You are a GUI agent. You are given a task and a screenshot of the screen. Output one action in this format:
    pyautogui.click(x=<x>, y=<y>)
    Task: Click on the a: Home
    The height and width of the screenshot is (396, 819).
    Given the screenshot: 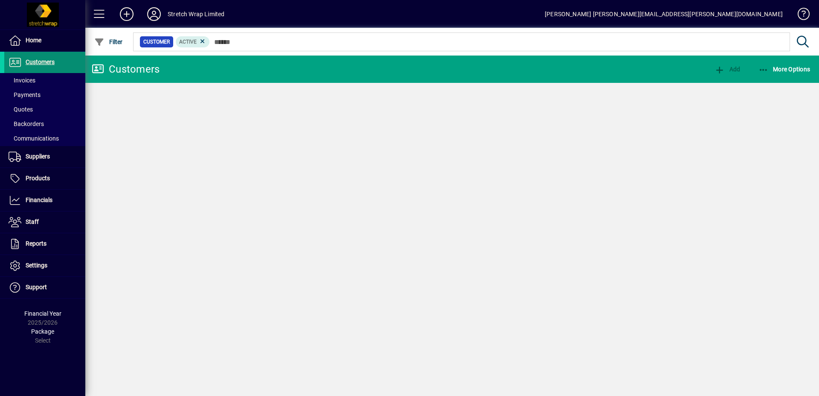 What is the action you would take?
    pyautogui.click(x=45, y=41)
    